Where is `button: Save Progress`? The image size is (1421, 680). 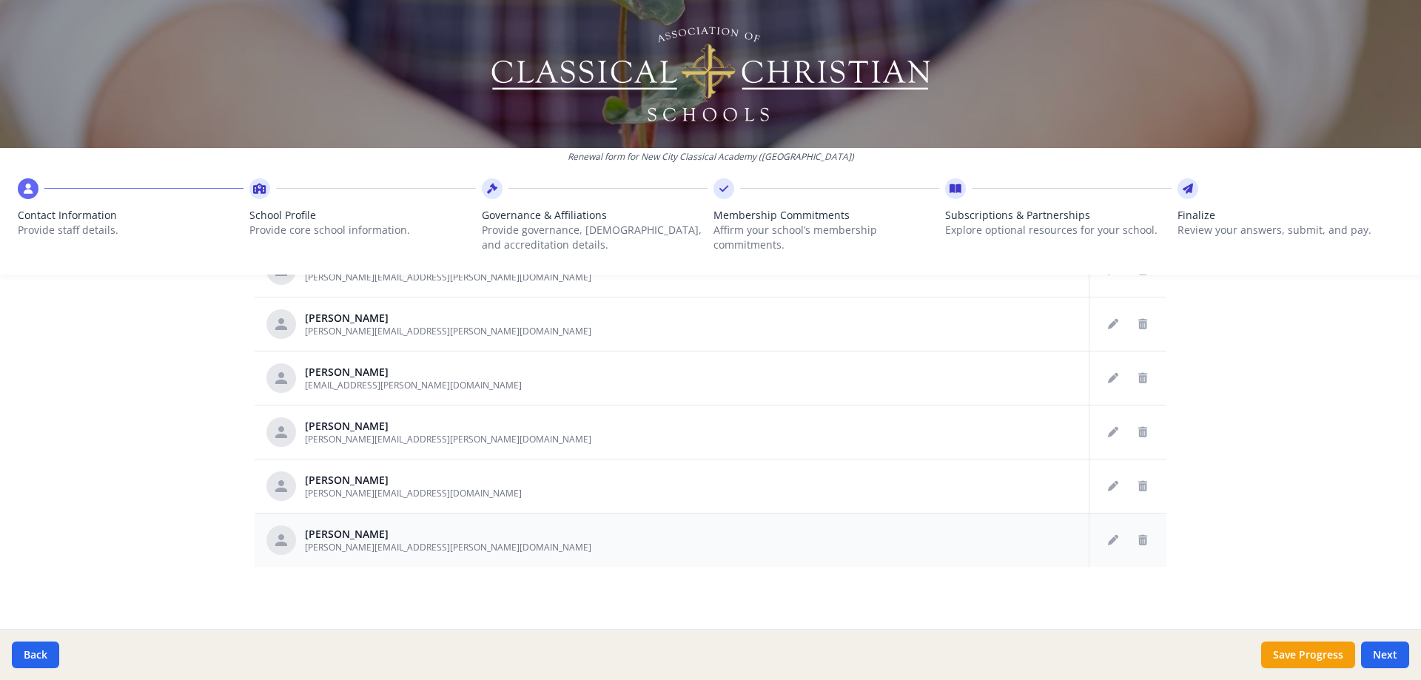
button: Save Progress is located at coordinates (1307, 655).